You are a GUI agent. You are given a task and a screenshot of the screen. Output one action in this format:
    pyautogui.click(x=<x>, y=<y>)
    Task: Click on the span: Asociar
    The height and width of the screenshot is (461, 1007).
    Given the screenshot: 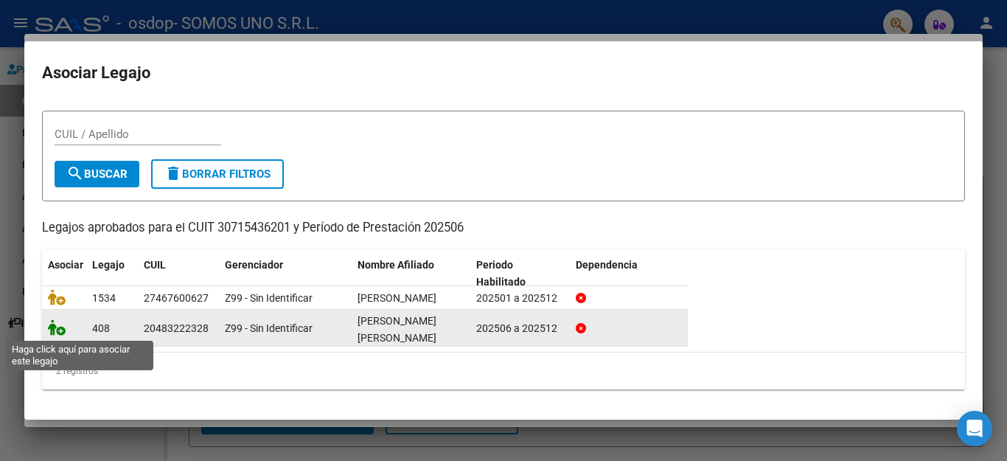 What is the action you would take?
    pyautogui.click(x=66, y=265)
    